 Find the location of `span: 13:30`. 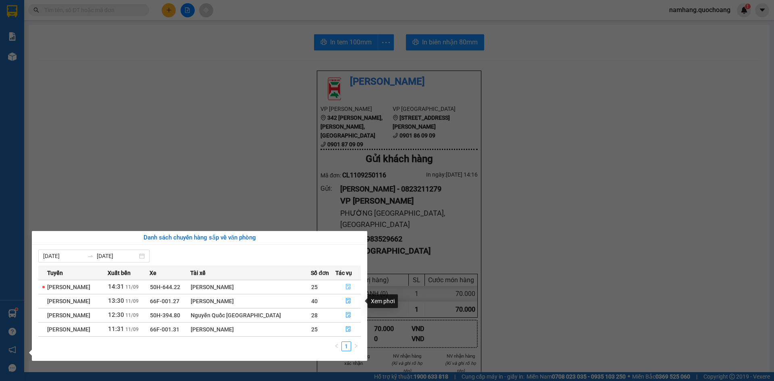

span: 13:30 is located at coordinates (116, 301).